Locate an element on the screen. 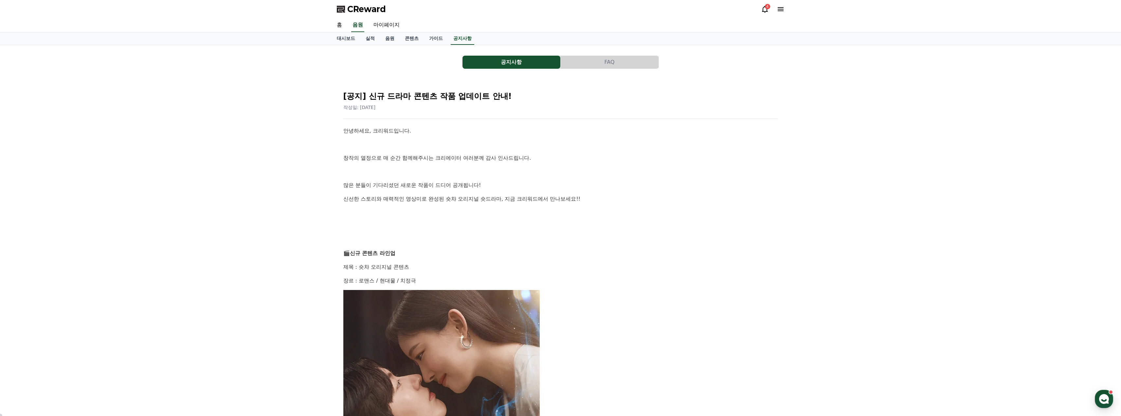 This screenshot has height=416, width=1121. a: 홈 is located at coordinates (340, 25).